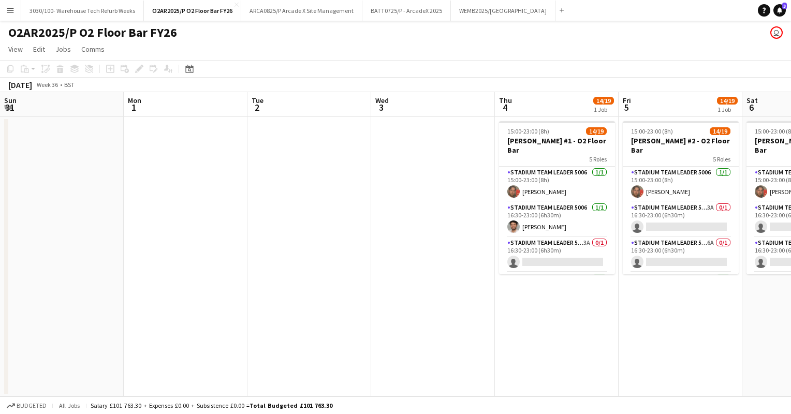 The width and height of the screenshot is (791, 414). I want to click on app-user-avatar: Callum Rhodes, so click(776, 33).